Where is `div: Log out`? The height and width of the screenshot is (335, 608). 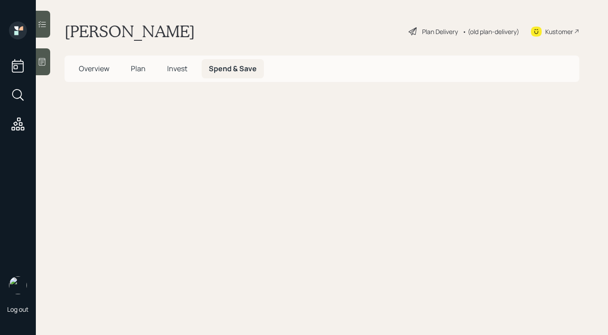
div: Log out is located at coordinates (18, 309).